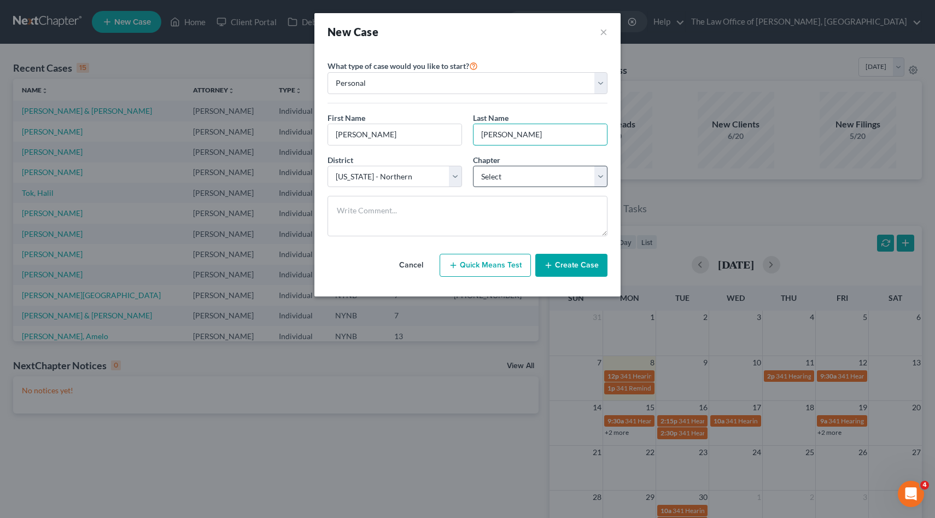  I want to click on span: 4, so click(924, 485).